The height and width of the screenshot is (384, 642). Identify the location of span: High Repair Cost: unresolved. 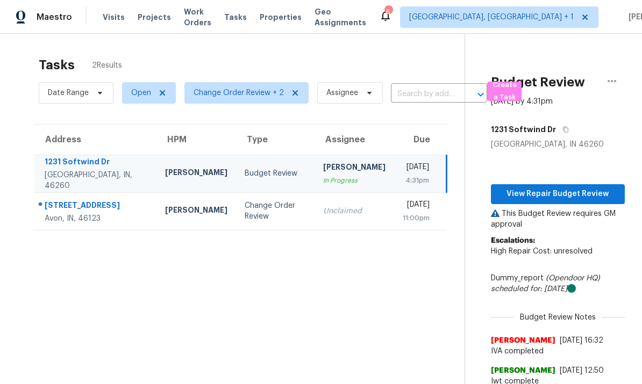
(541, 252).